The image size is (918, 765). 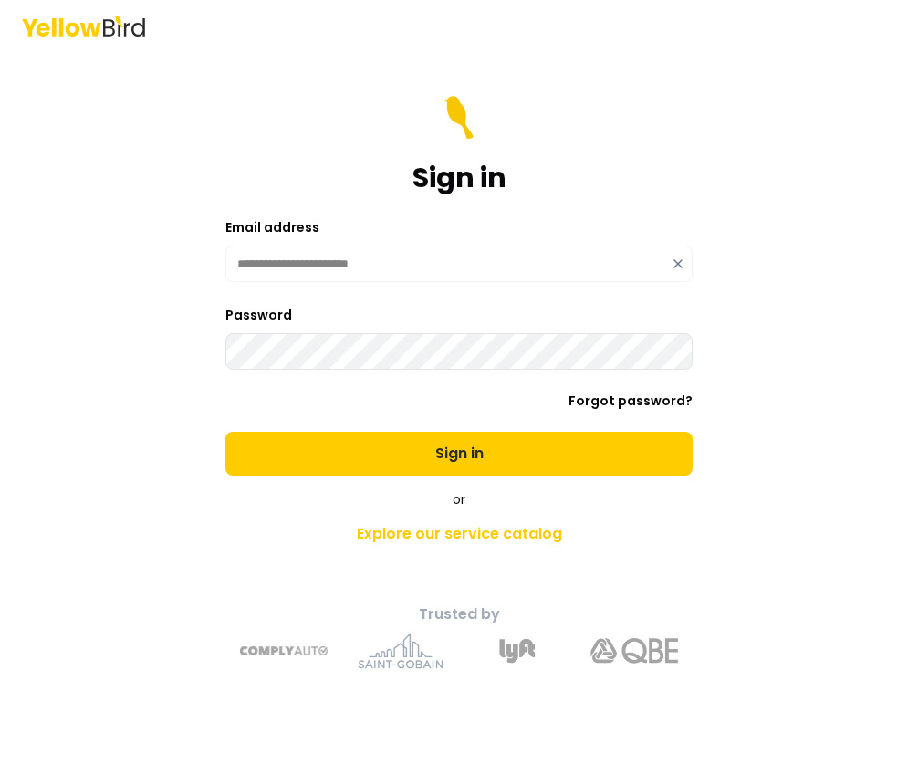 What do you see at coordinates (459, 499) in the screenshot?
I see `span: or` at bounding box center [459, 499].